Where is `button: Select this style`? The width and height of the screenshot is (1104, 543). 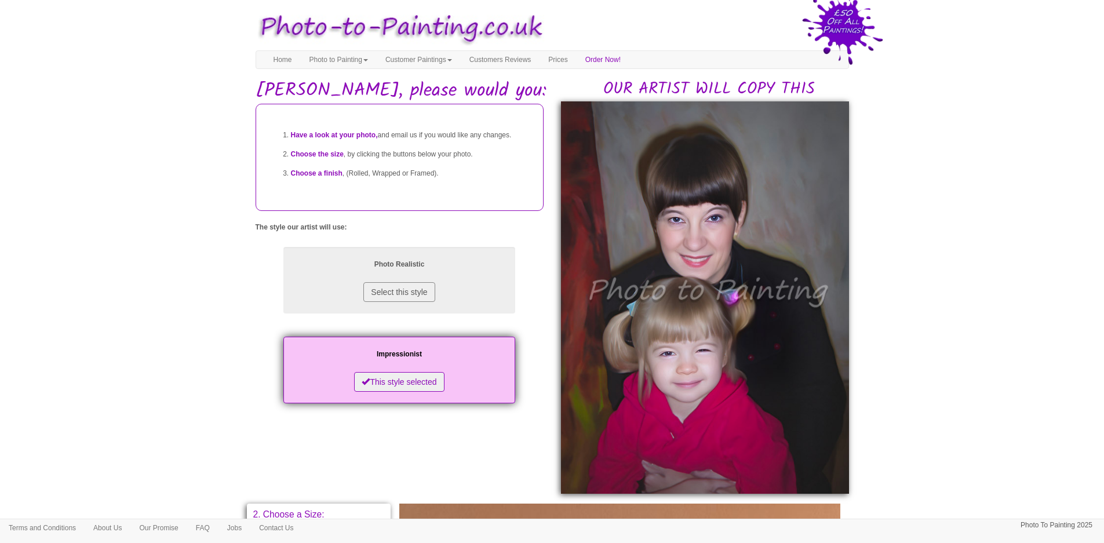 button: Select this style is located at coordinates (399, 292).